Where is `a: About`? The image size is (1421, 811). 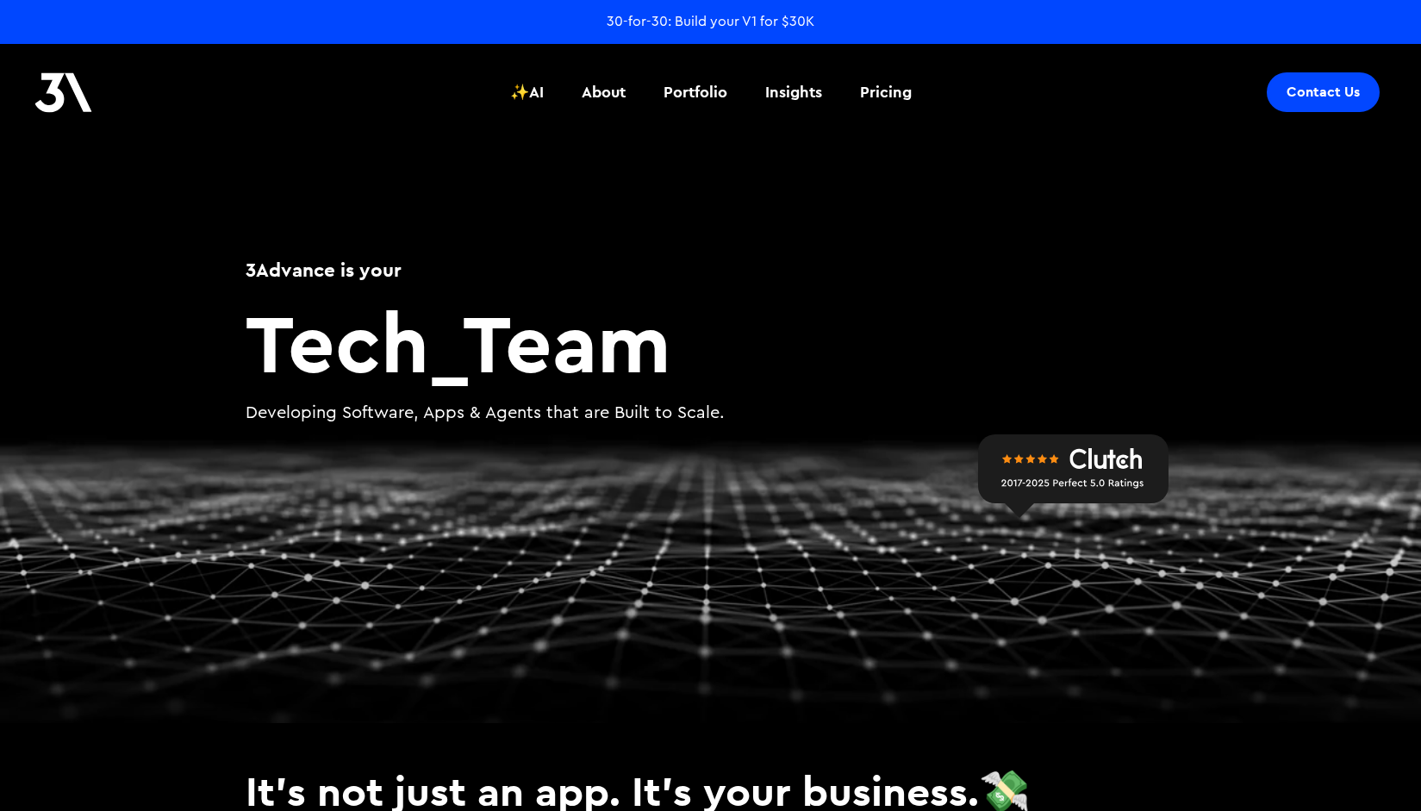 a: About is located at coordinates (603, 92).